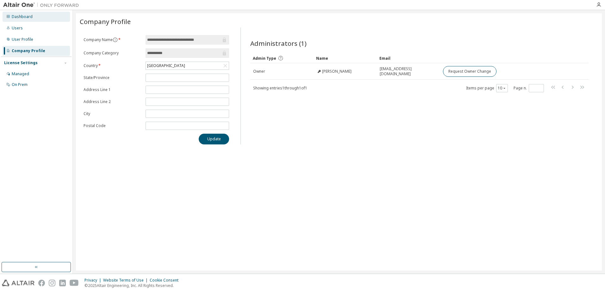  Describe the element at coordinates (115, 40) in the screenshot. I see `button: information` at that location.